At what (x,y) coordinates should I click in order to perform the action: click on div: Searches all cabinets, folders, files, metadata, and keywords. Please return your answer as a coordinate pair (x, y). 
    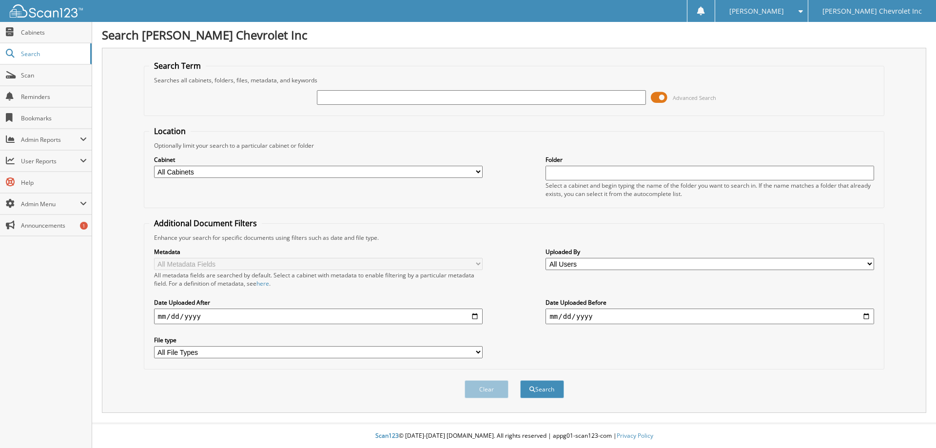
    Looking at the image, I should click on (514, 80).